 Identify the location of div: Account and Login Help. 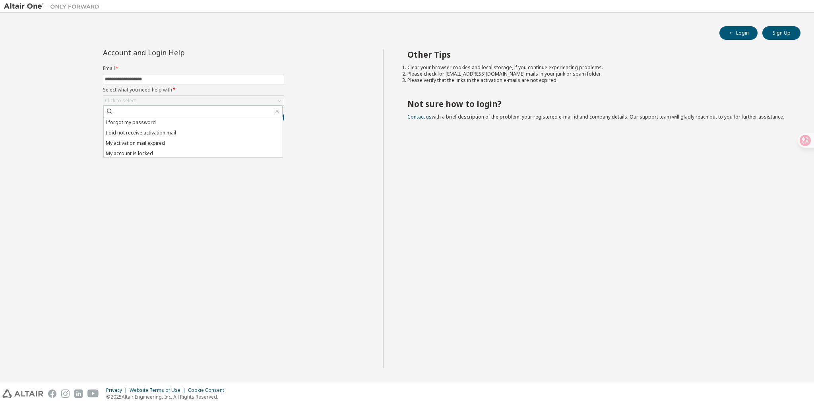
(175, 52).